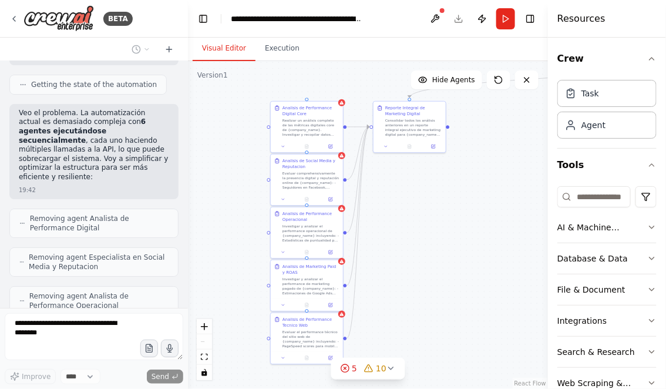 The height and width of the screenshot is (389, 666). Describe the element at coordinates (311, 180) in the screenshot. I see `div: Evaluar comprehensivamente la presencia digital y reputación online de {company_name}: - Seguidor...` at that location.